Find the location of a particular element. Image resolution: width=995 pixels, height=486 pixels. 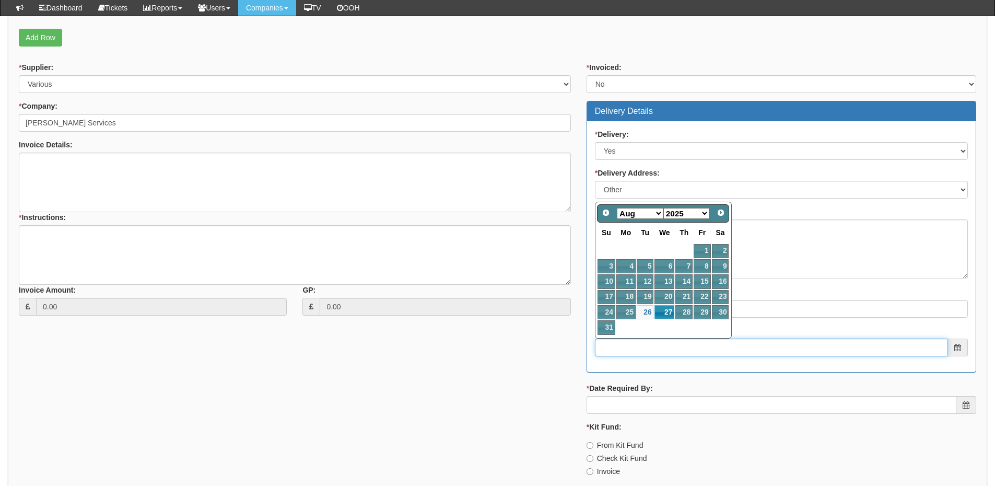

a: 4 is located at coordinates (626, 266).